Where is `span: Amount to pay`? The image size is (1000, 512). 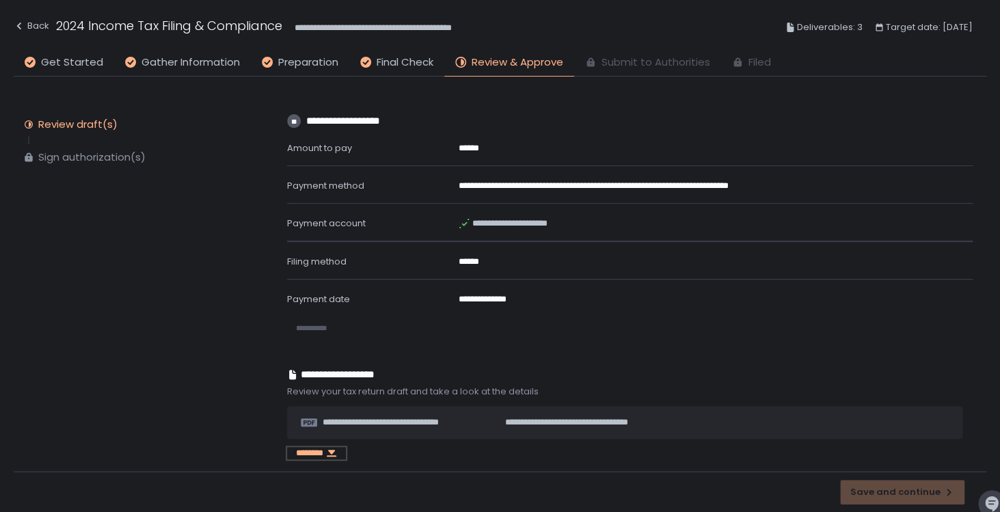
span: Amount to pay is located at coordinates (319, 148).